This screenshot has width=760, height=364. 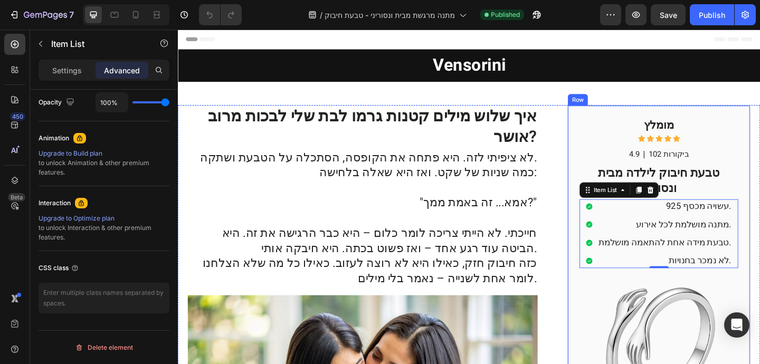 I want to click on div: Publish, so click(x=712, y=15).